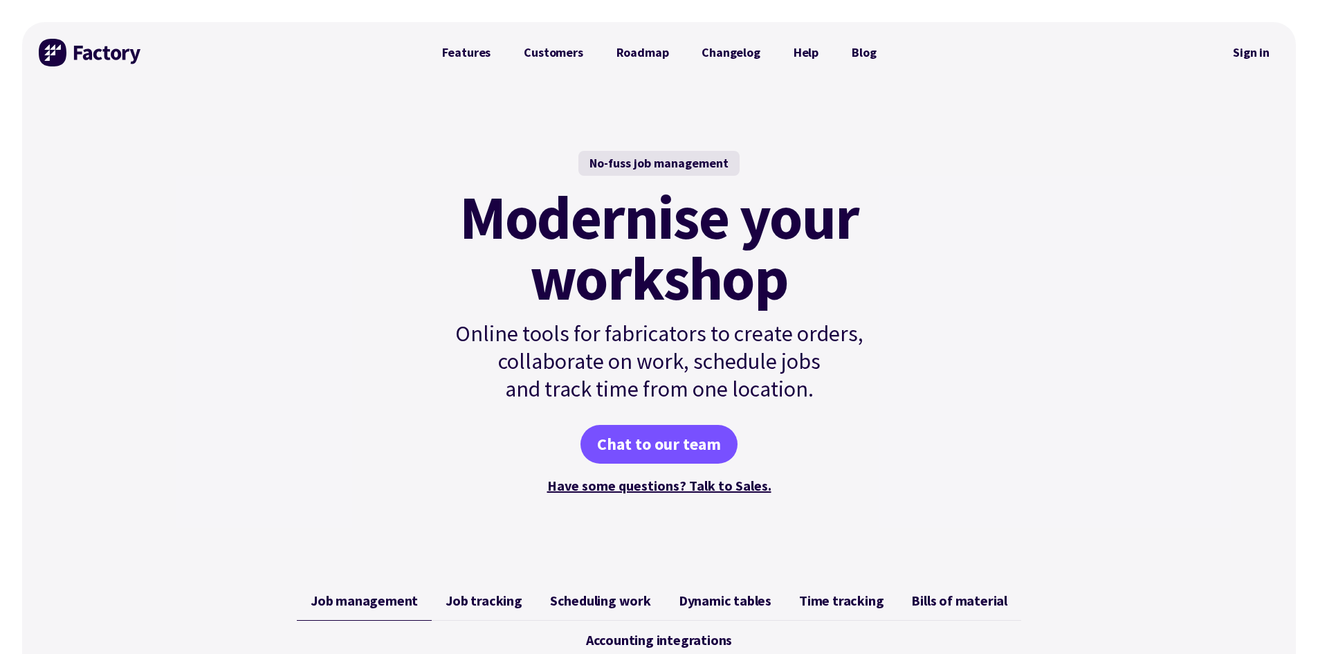  I want to click on a: Roadmap, so click(643, 53).